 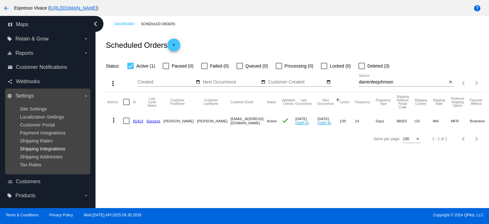 What do you see at coordinates (48, 81) in the screenshot?
I see `a: share Webhooks` at bounding box center [48, 81].